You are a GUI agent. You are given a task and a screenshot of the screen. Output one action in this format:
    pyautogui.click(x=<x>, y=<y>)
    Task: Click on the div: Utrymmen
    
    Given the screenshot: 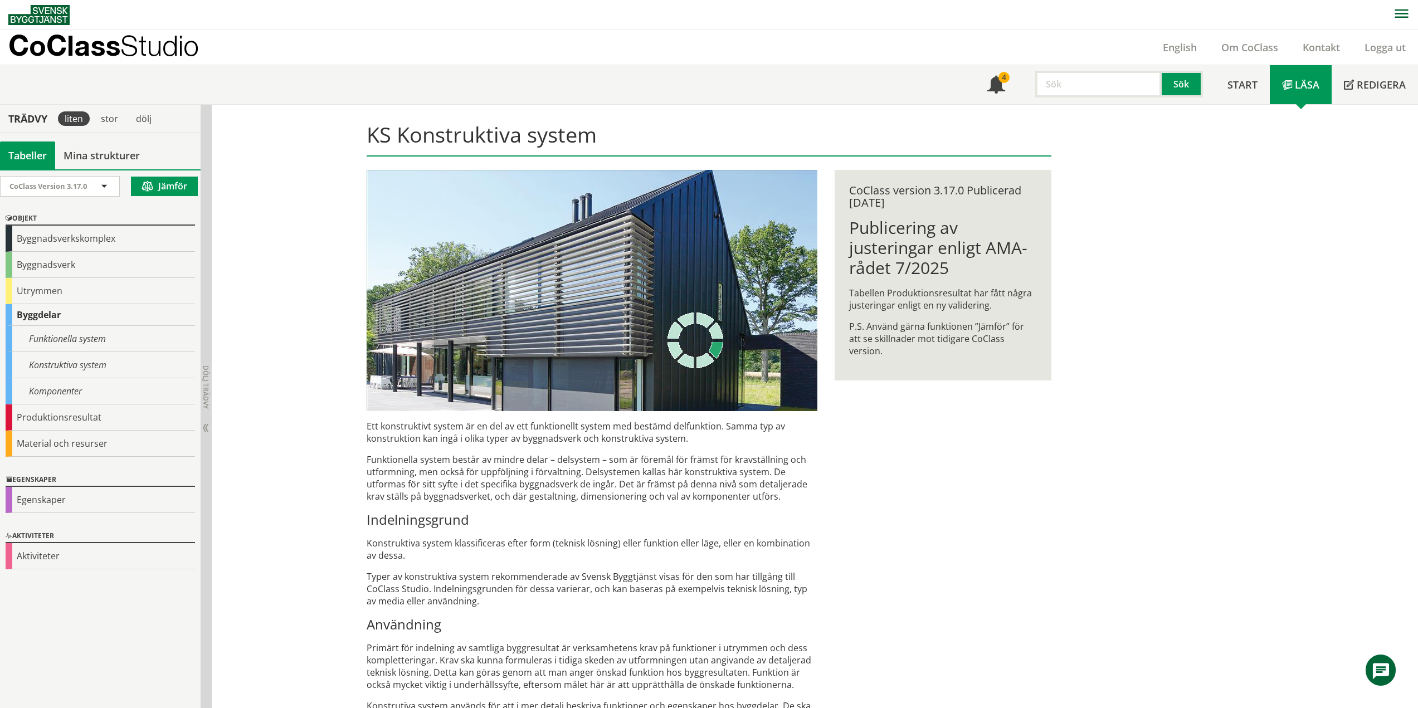 What is the action you would take?
    pyautogui.click(x=100, y=291)
    